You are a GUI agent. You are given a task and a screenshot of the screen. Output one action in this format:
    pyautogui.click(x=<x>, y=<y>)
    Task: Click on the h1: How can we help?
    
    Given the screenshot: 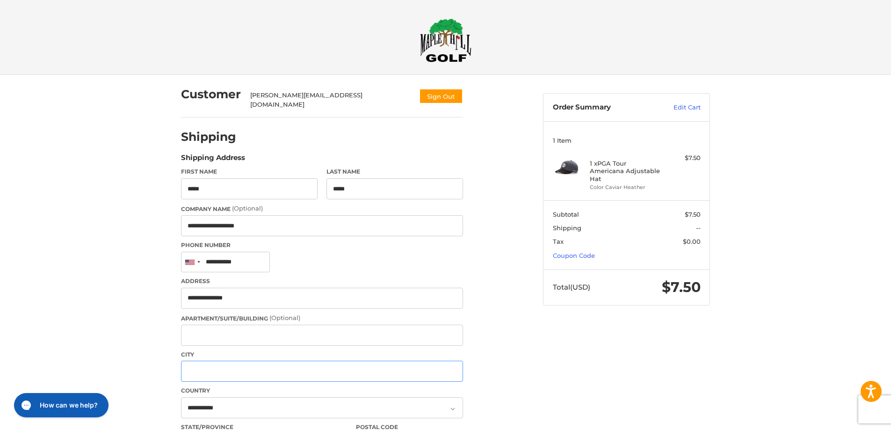 What is the action you would take?
    pyautogui.click(x=59, y=15)
    